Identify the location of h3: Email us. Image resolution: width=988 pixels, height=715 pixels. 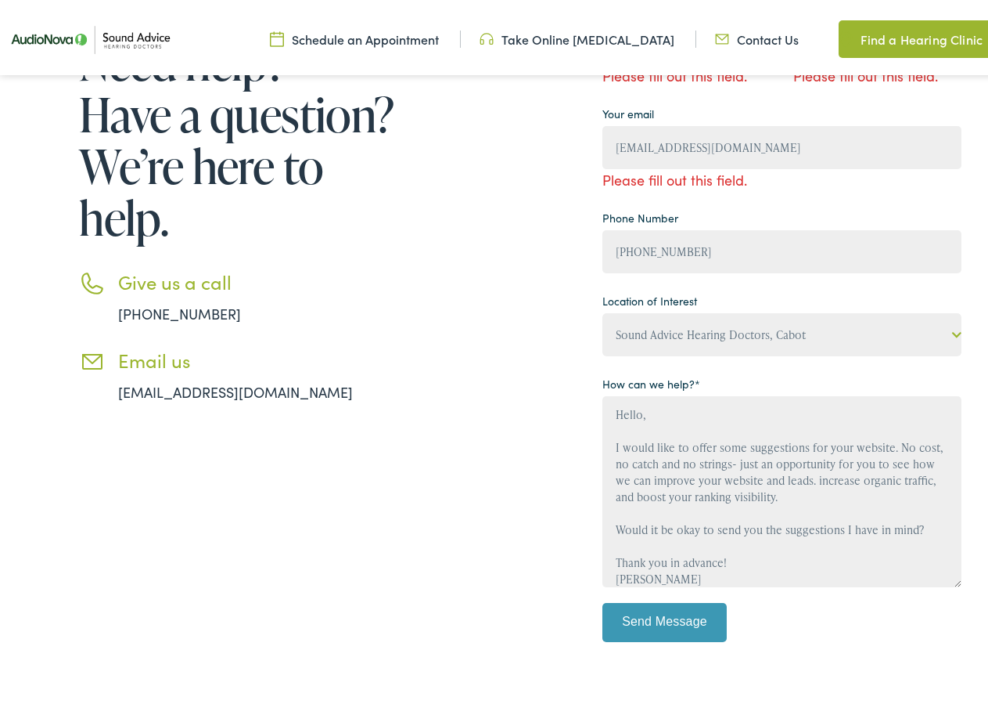
(259, 355).